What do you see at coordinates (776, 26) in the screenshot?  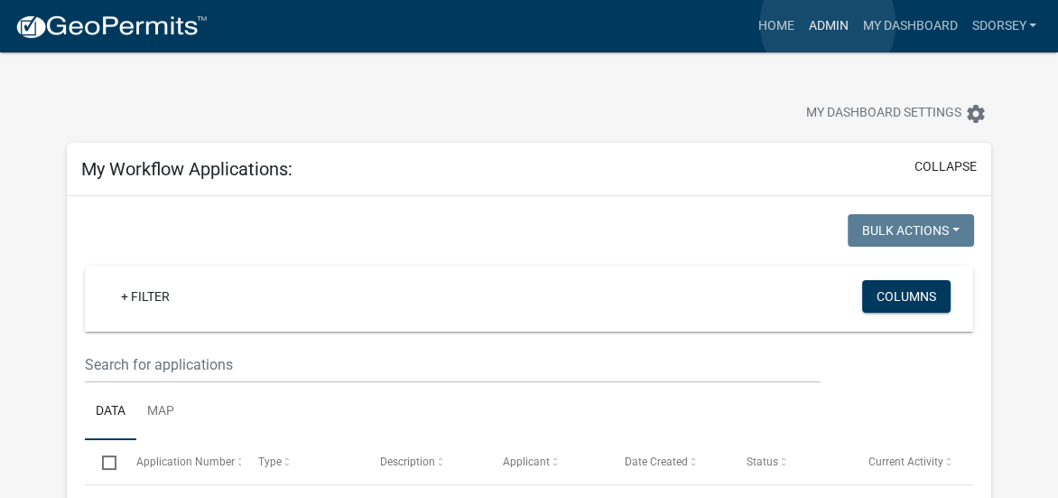 I see `a: Home` at bounding box center [776, 26].